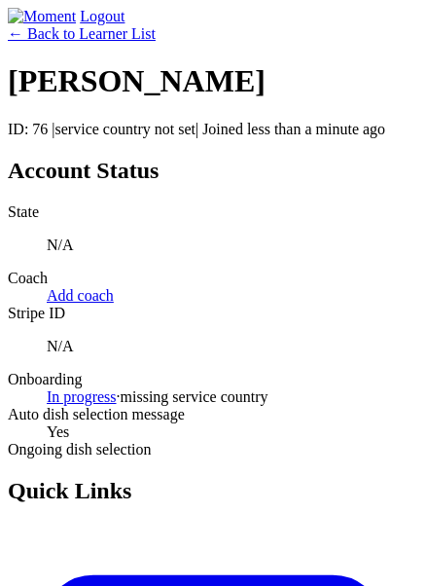 The height and width of the screenshot is (586, 426). Describe the element at coordinates (57, 431) in the screenshot. I see `span: Yes` at that location.